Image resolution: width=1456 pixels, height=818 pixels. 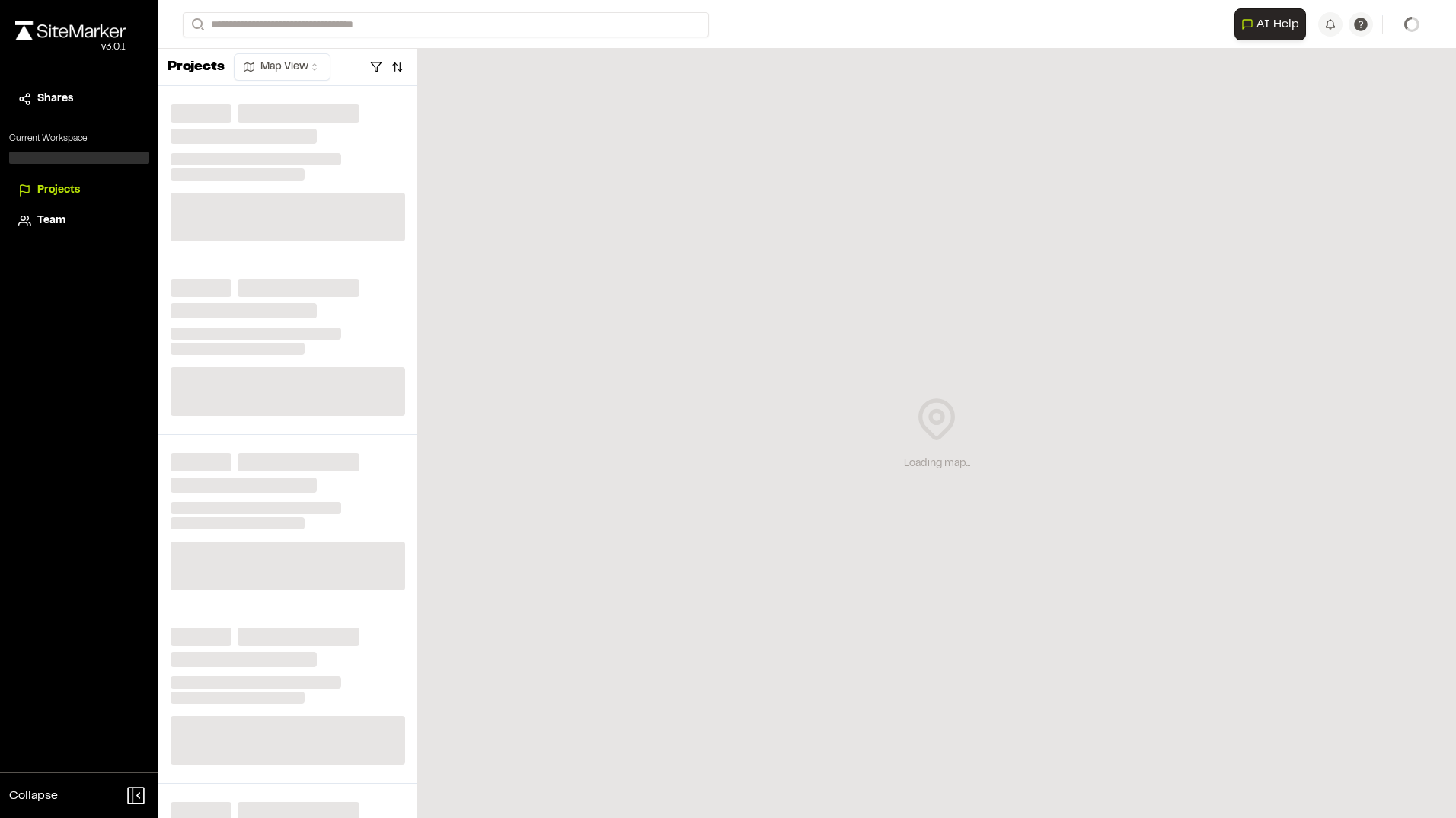 I want to click on div: Oh geez...please don't..., so click(x=70, y=47).